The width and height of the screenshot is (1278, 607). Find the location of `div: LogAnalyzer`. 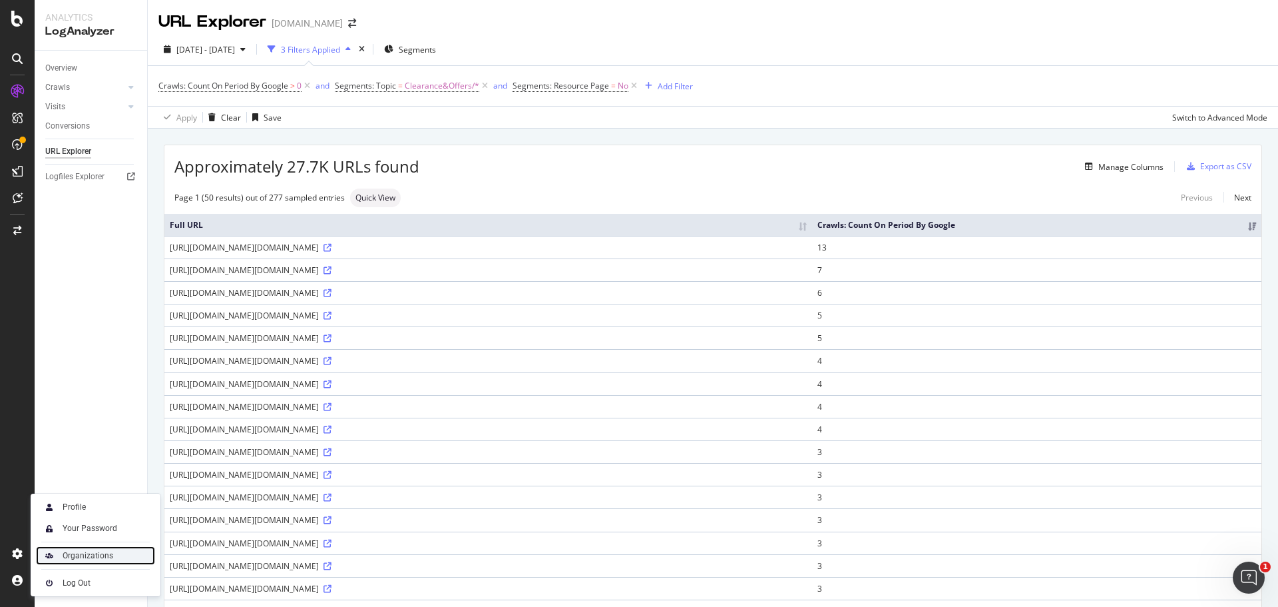

div: LogAnalyzer is located at coordinates (91, 31).